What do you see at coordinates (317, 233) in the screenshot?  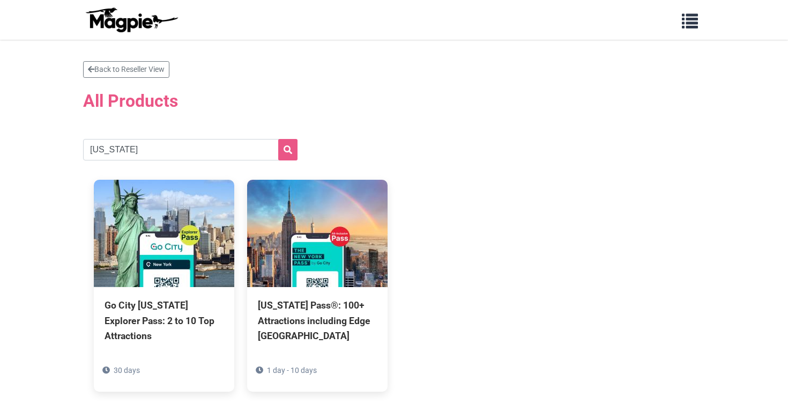 I see `img: New York Pass®: 100+ Attractions including Edge NYC` at bounding box center [317, 233].